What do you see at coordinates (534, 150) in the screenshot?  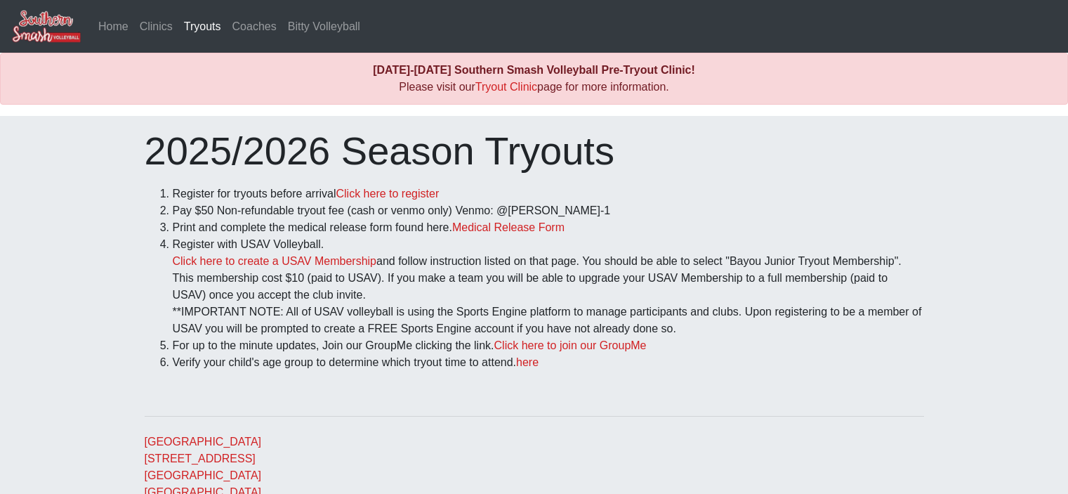 I see `h1: 2025/2026 Season Tryouts` at bounding box center [534, 150].